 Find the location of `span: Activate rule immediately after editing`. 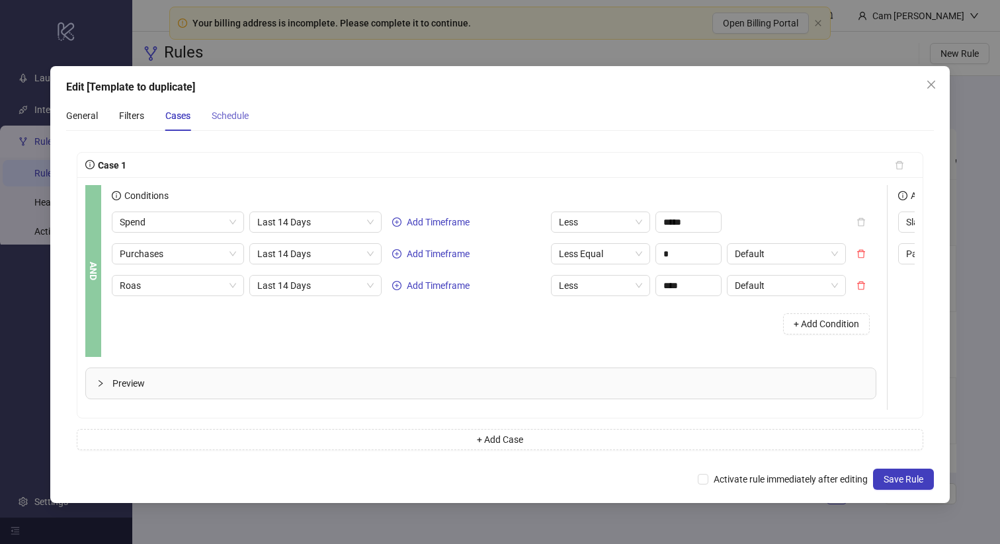

span: Activate rule immediately after editing is located at coordinates (790, 479).